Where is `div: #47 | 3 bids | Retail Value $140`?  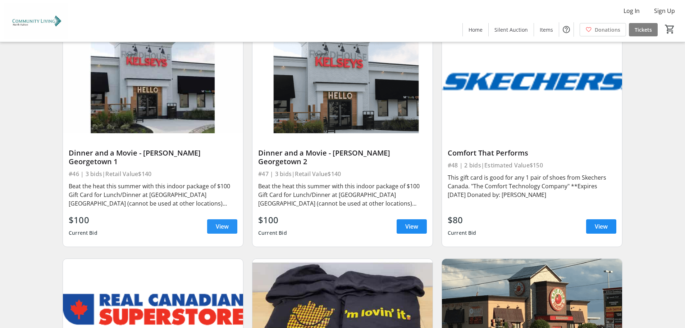
div: #47 | 3 bids | Retail Value $140 is located at coordinates (343, 174).